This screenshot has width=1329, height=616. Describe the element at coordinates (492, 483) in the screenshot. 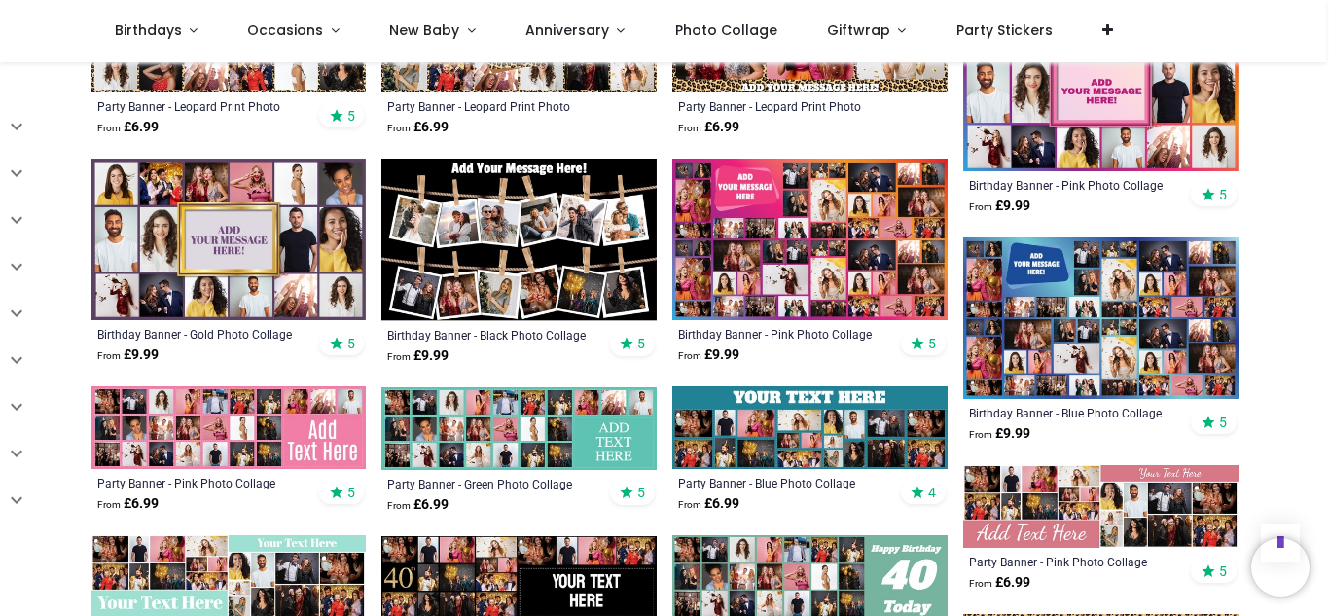

I see `div: Party Banner - Green Photo Collage` at that location.